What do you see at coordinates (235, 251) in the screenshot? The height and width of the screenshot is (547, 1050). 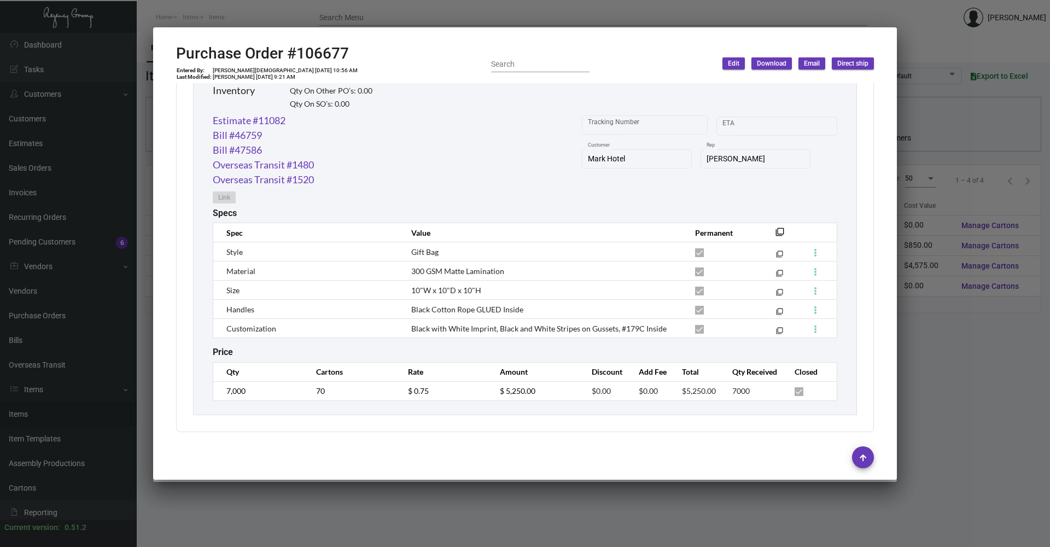 I see `span: Style` at bounding box center [235, 251].